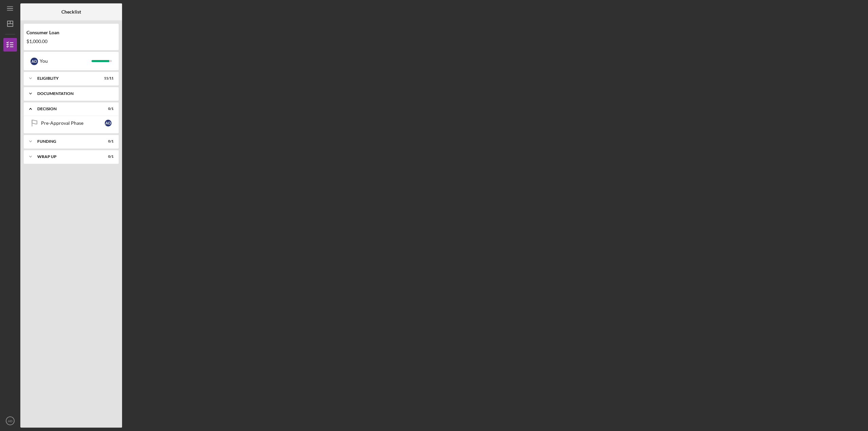 The image size is (868, 431). What do you see at coordinates (67, 109) in the screenshot?
I see `div: Decision` at bounding box center [67, 109].